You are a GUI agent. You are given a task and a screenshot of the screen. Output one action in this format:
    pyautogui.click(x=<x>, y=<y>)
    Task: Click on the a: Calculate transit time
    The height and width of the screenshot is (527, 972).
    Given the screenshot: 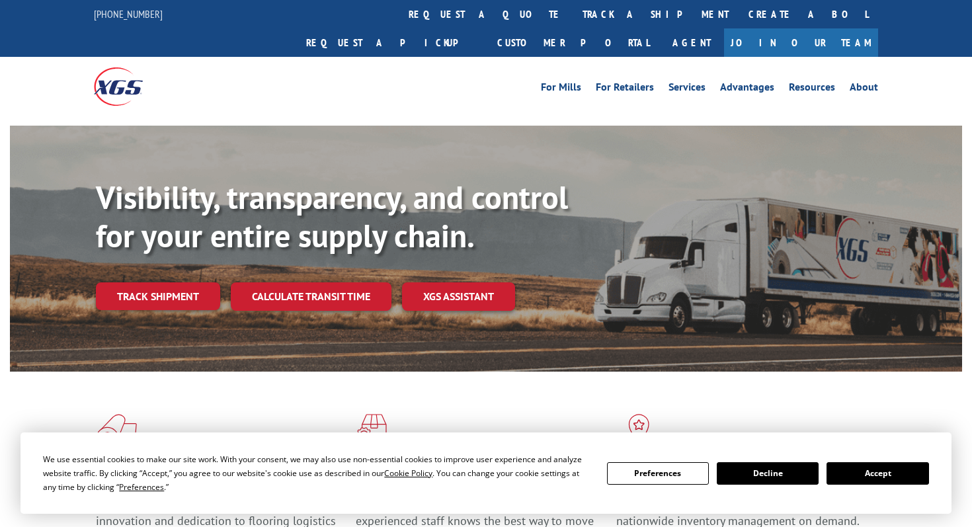 What is the action you would take?
    pyautogui.click(x=311, y=296)
    